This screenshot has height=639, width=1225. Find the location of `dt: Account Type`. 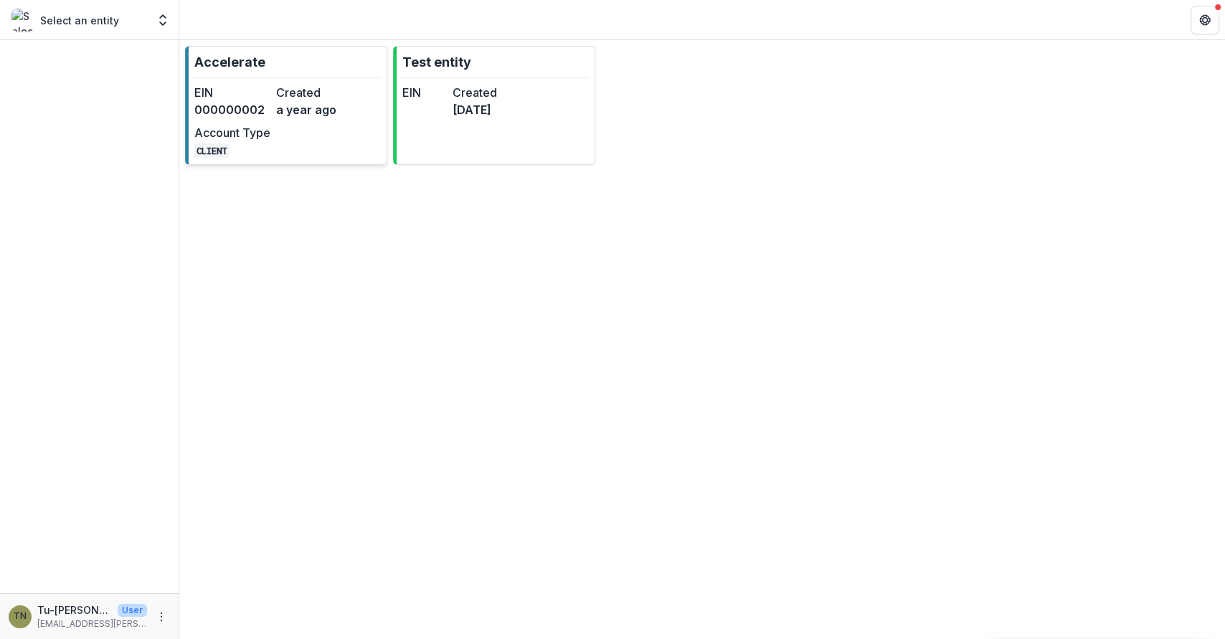

dt: Account Type is located at coordinates (232, 133).